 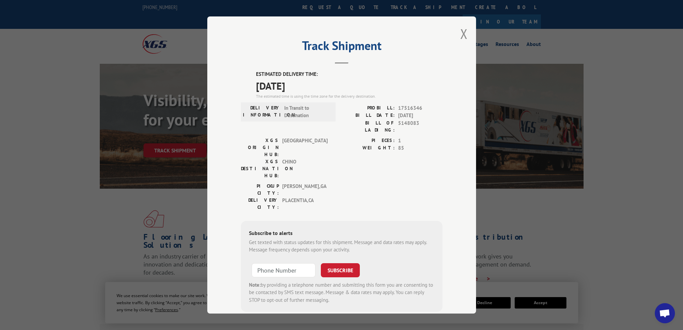 What do you see at coordinates (421, 141) in the screenshot?
I see `span: 1` at bounding box center [421, 141].